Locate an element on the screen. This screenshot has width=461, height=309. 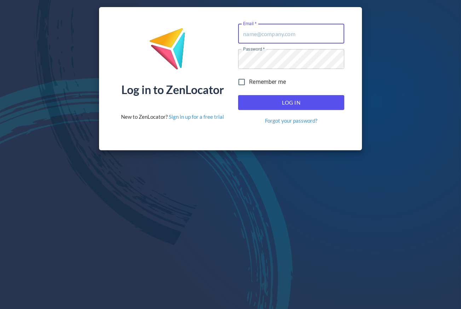
button: Log In is located at coordinates (291, 103).